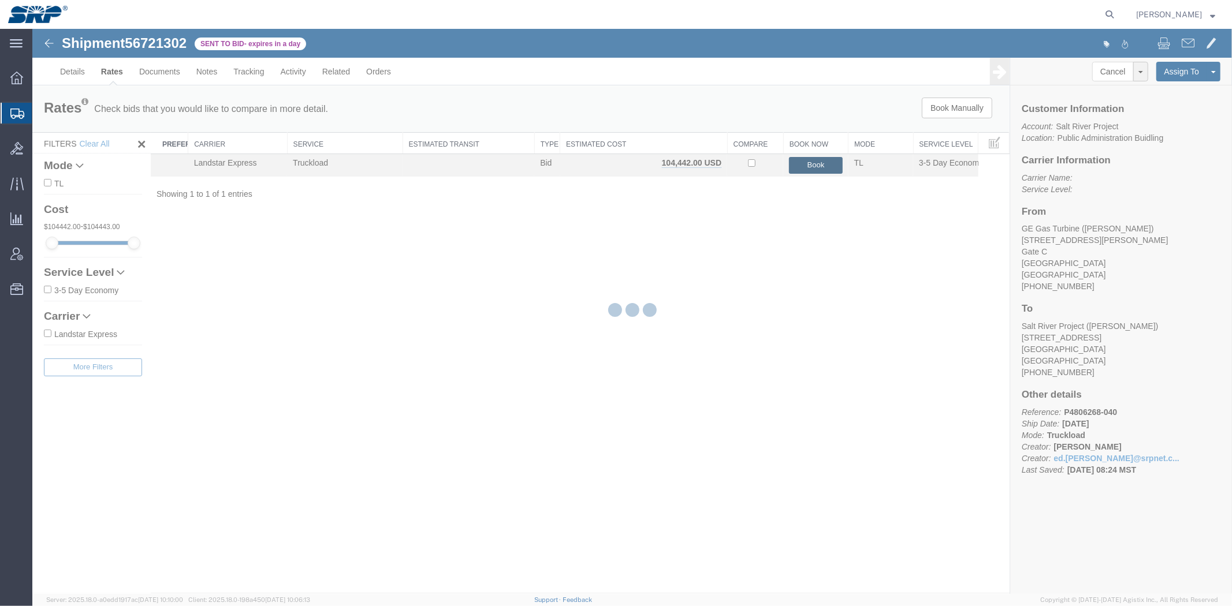 This screenshot has width=1232, height=606. Describe the element at coordinates (114, 600) in the screenshot. I see `span: Server: 2025.18.0-a0edd1917ac` at that location.